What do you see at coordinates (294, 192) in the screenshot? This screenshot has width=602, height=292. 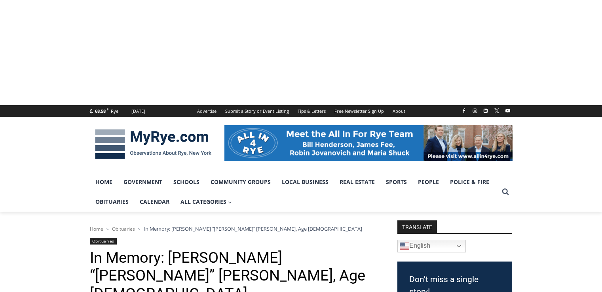 I see `nav: Primary Navigation` at bounding box center [294, 192].